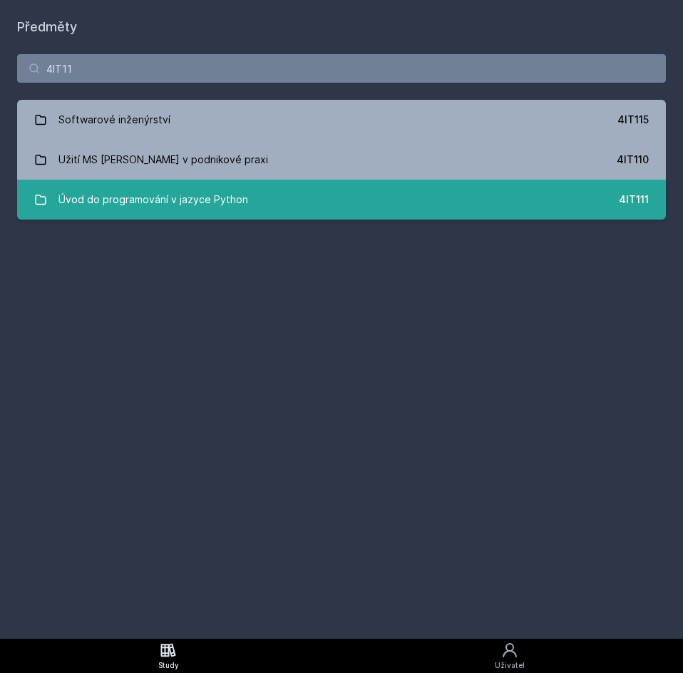  Describe the element at coordinates (510, 665) in the screenshot. I see `div: Uživatel` at that location.